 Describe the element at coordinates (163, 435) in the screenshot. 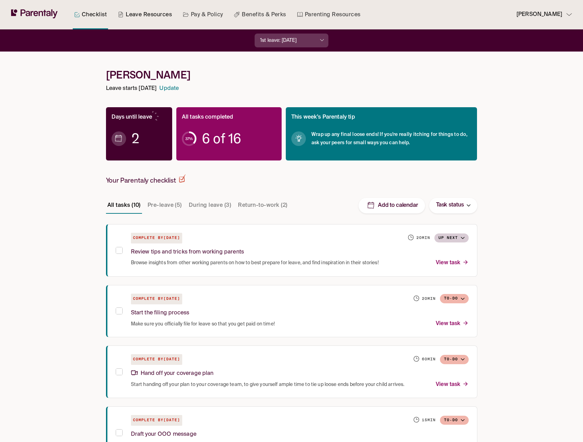

I see `p: Draft your OOO message` at that location.